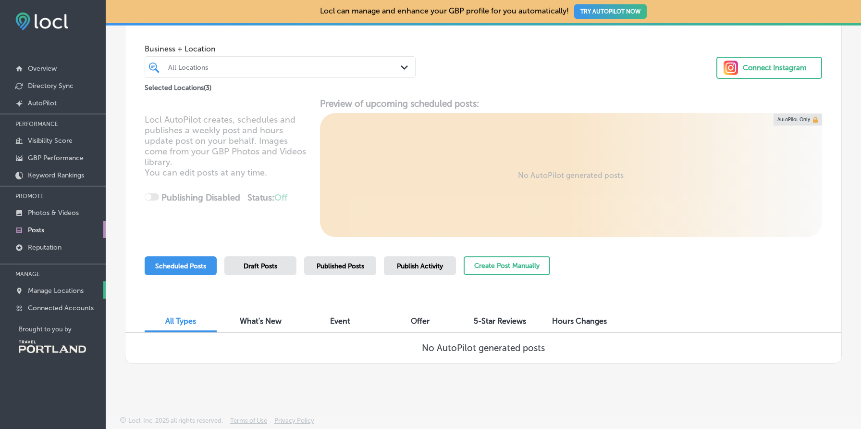 The image size is (861, 429). What do you see at coordinates (56, 175) in the screenshot?
I see `p: Keyword Rankings` at bounding box center [56, 175].